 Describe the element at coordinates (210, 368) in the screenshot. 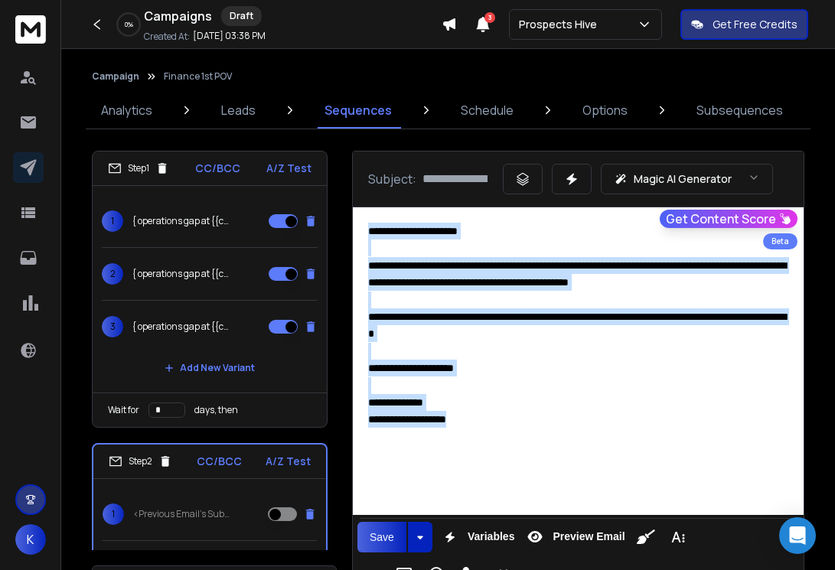

I see `button: Add New Variant` at that location.